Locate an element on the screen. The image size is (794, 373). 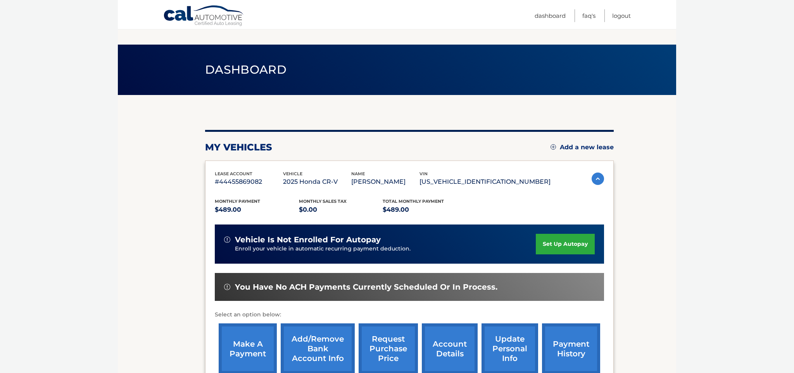
p: Select an option below: is located at coordinates (410, 315).